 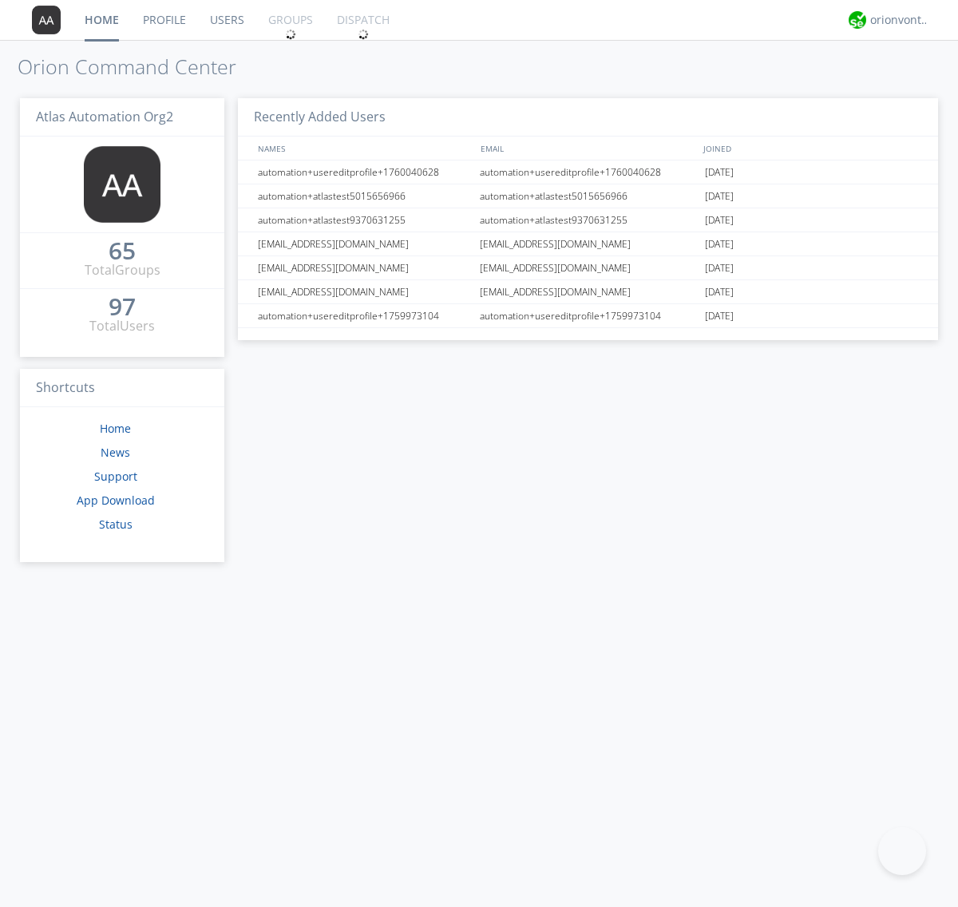 What do you see at coordinates (811, 148) in the screenshot?
I see `div: JOINED` at bounding box center [811, 148].